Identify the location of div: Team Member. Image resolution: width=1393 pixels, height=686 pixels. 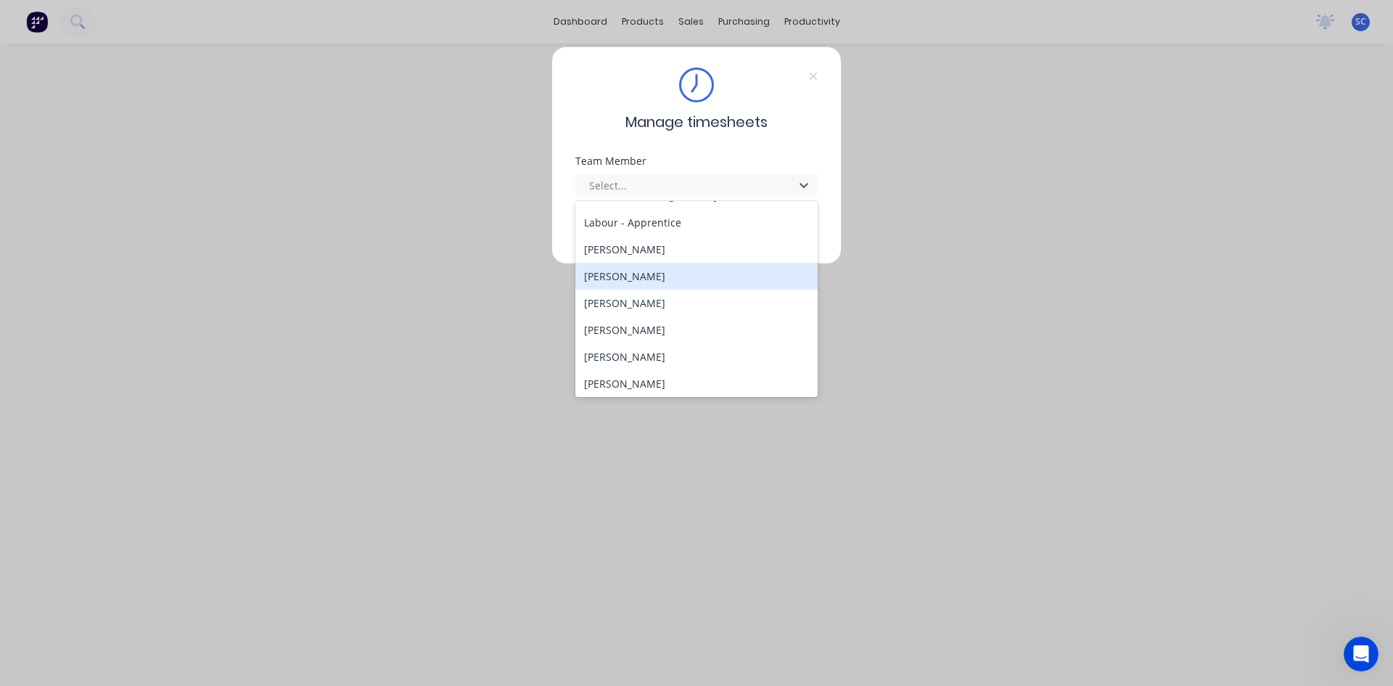
(697, 161).